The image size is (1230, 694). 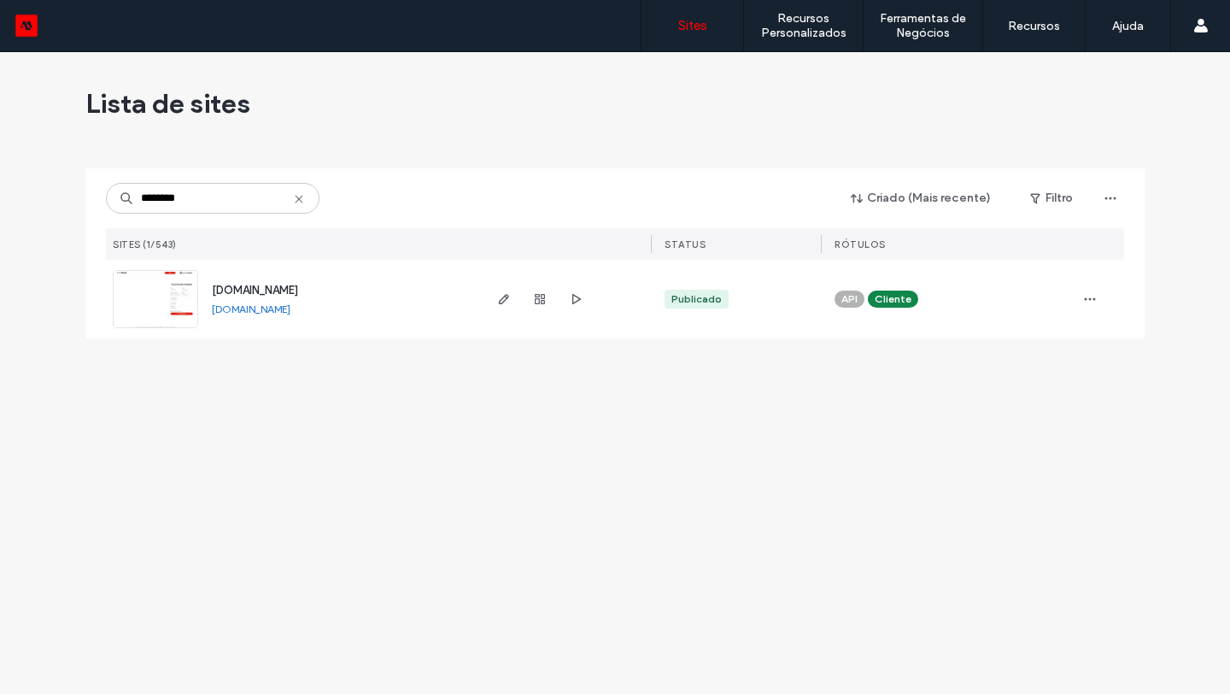 I want to click on label: Recursos, so click(x=1034, y=26).